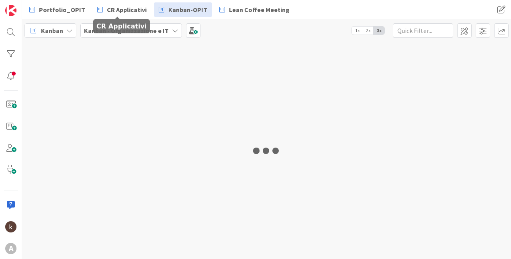  What do you see at coordinates (11, 227) in the screenshot?
I see `img: kh` at bounding box center [11, 227].